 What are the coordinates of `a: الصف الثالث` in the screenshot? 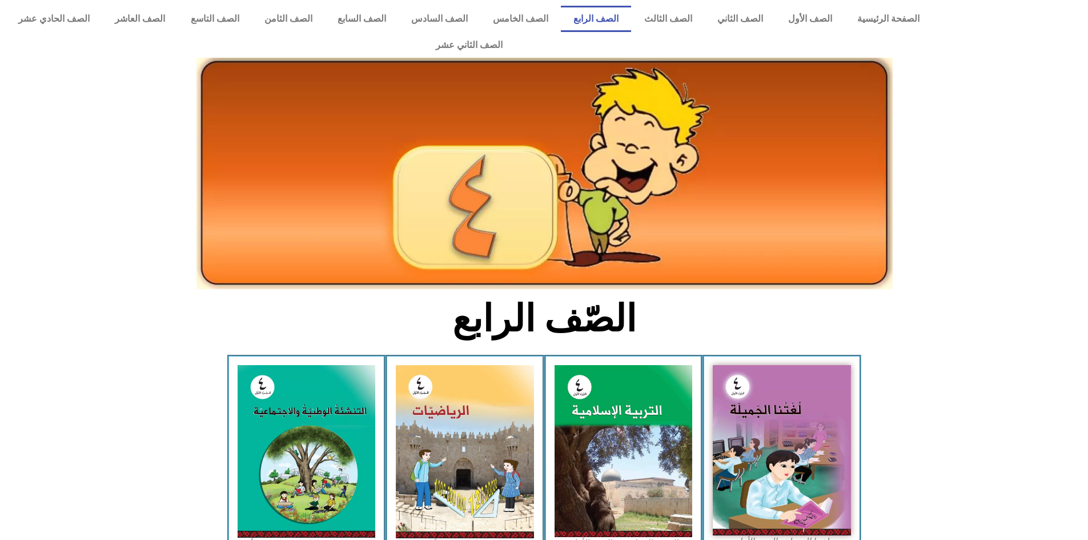 It's located at (668, 19).